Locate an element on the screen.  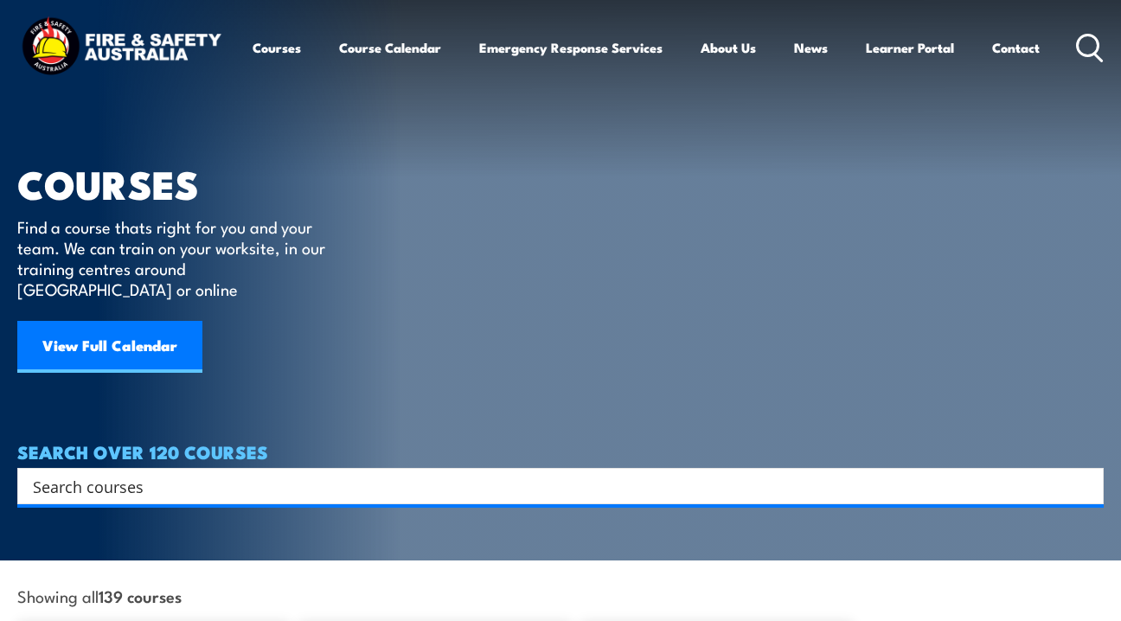
span: Showing all is located at coordinates (99, 595).